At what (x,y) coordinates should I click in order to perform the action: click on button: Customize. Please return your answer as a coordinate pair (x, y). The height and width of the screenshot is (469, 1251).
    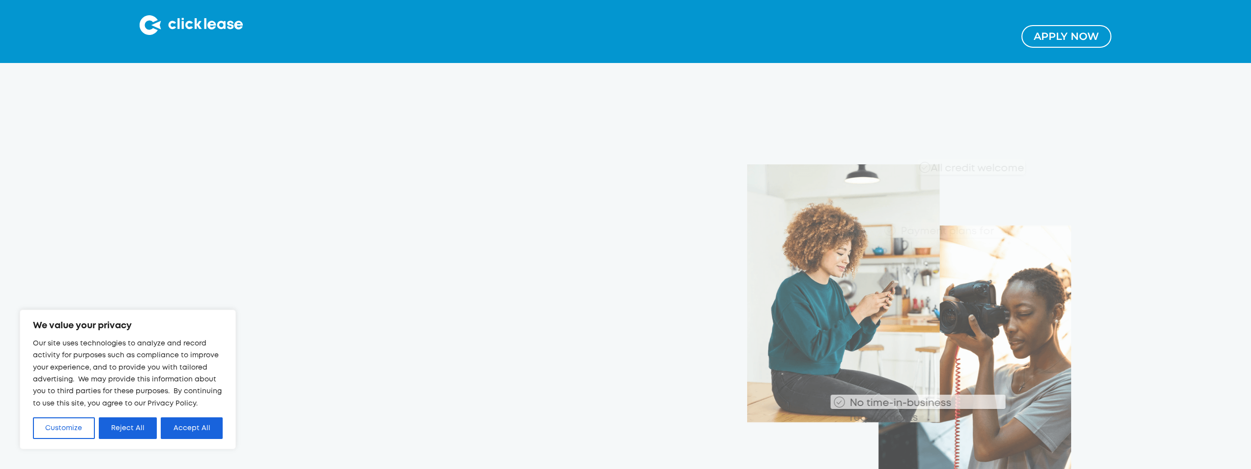
    Looking at the image, I should click on (64, 428).